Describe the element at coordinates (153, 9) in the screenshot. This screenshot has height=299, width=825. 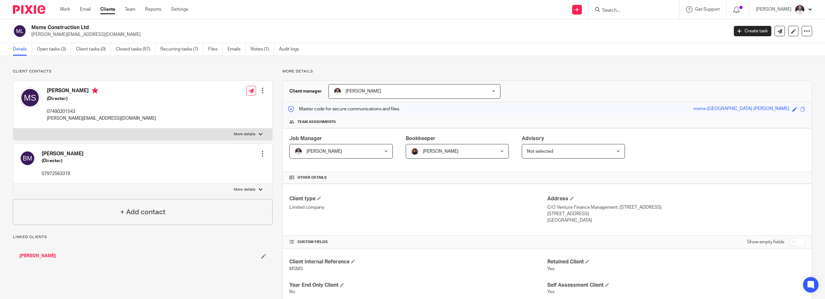
I see `a: Reports` at that location.